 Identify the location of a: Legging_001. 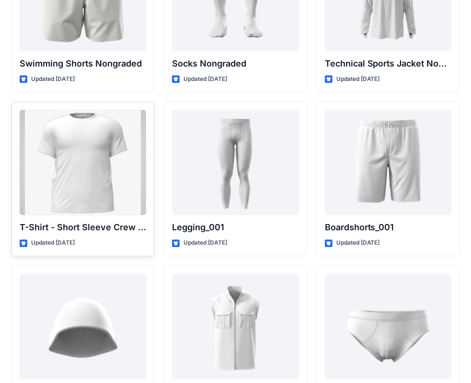
(235, 162).